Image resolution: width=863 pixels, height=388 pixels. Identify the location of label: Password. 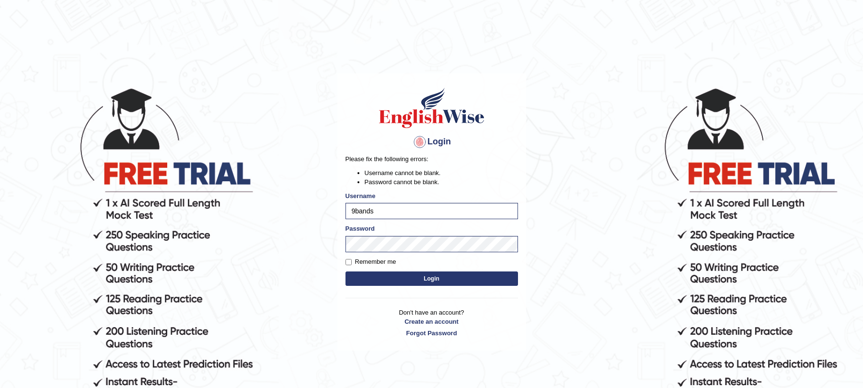
(360, 228).